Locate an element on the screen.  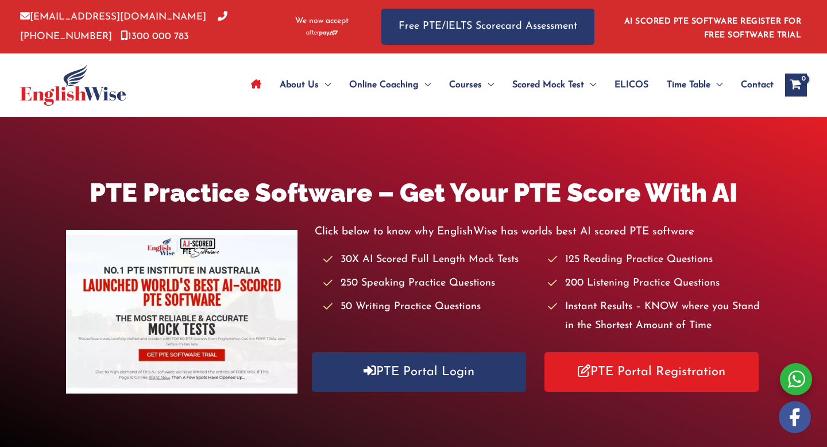
a: Online CoachingMenu Toggle is located at coordinates (390, 85).